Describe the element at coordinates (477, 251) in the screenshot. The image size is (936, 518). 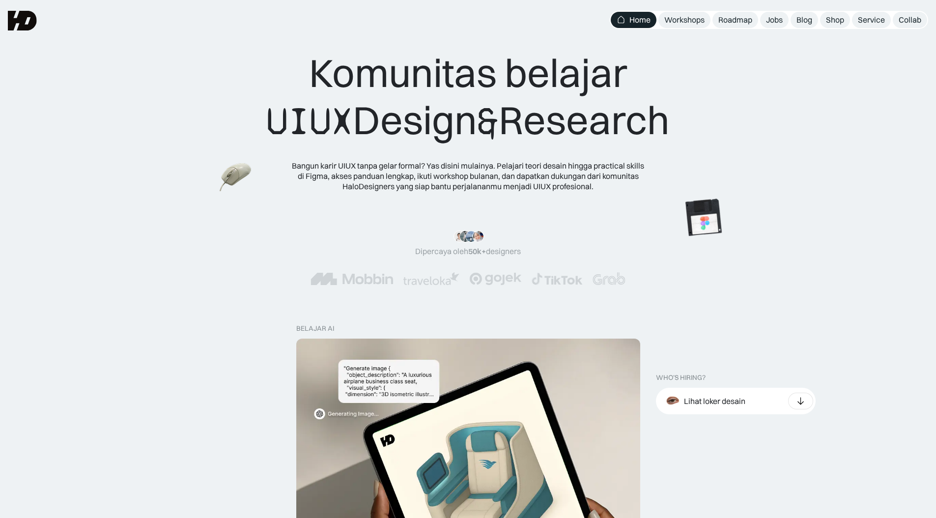
I see `span: 50k+` at that location.